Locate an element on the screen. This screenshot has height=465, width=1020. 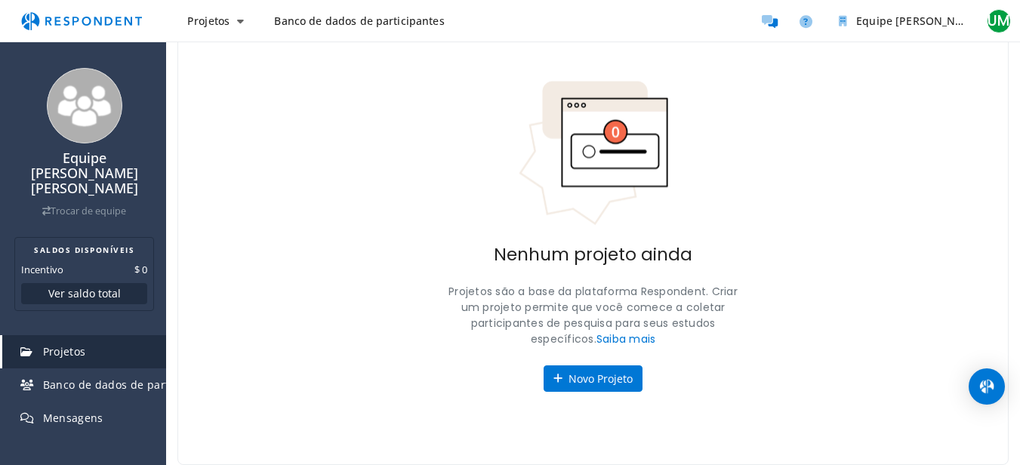
button: Ver saldo total is located at coordinates (84, 294).